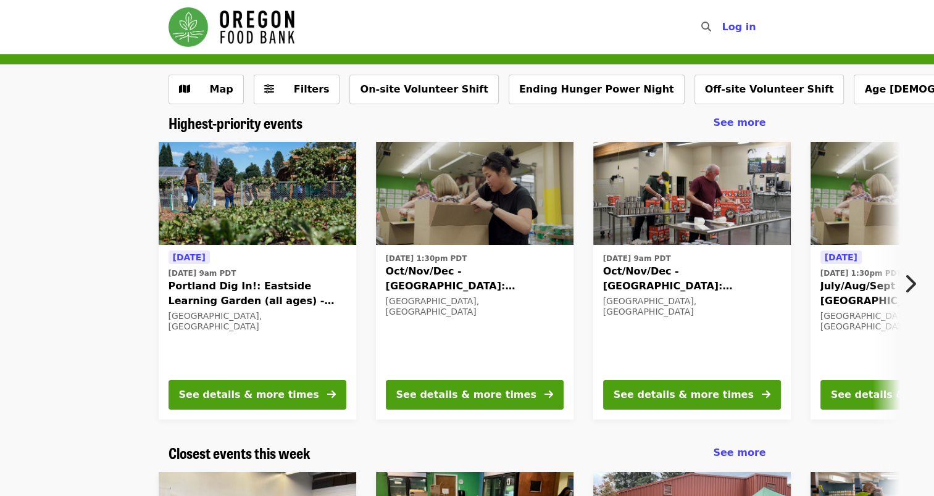 Image resolution: width=934 pixels, height=496 pixels. I want to click on button: Ending Hunger Power Night, so click(596, 90).